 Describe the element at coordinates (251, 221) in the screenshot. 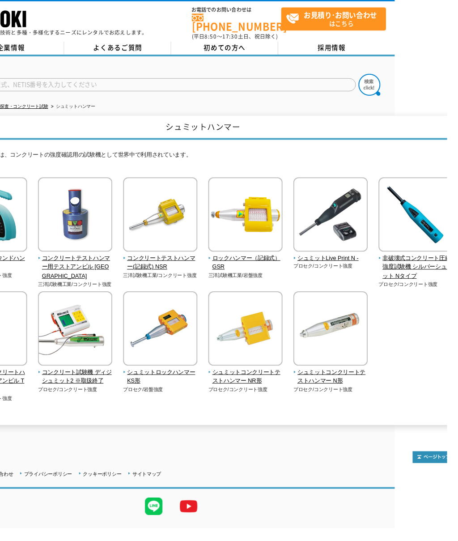

I see `img: ロックハンマー（記録式） GSR` at that location.